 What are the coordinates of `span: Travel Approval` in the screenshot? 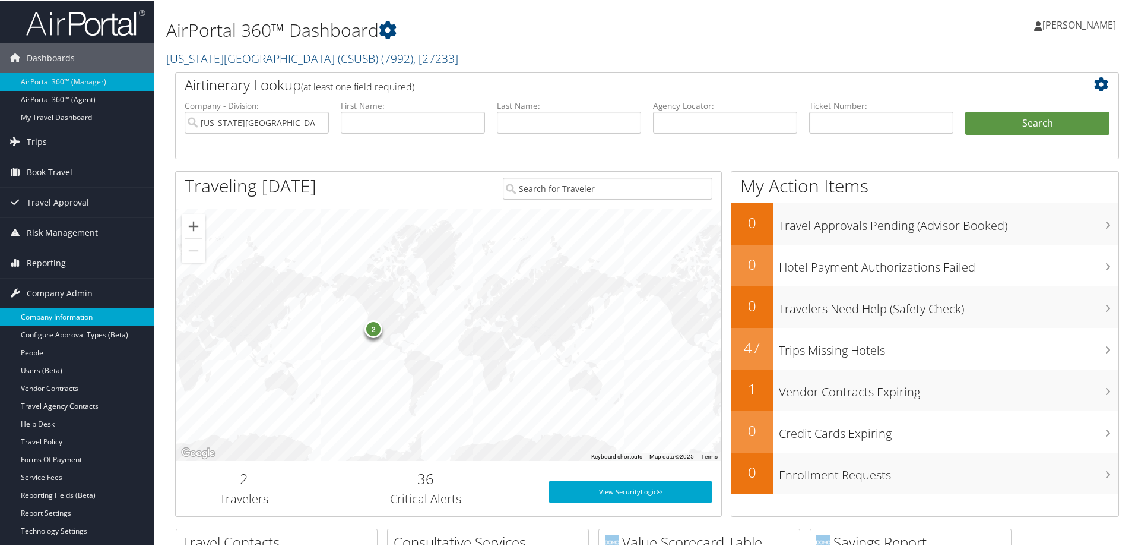 It's located at (58, 201).